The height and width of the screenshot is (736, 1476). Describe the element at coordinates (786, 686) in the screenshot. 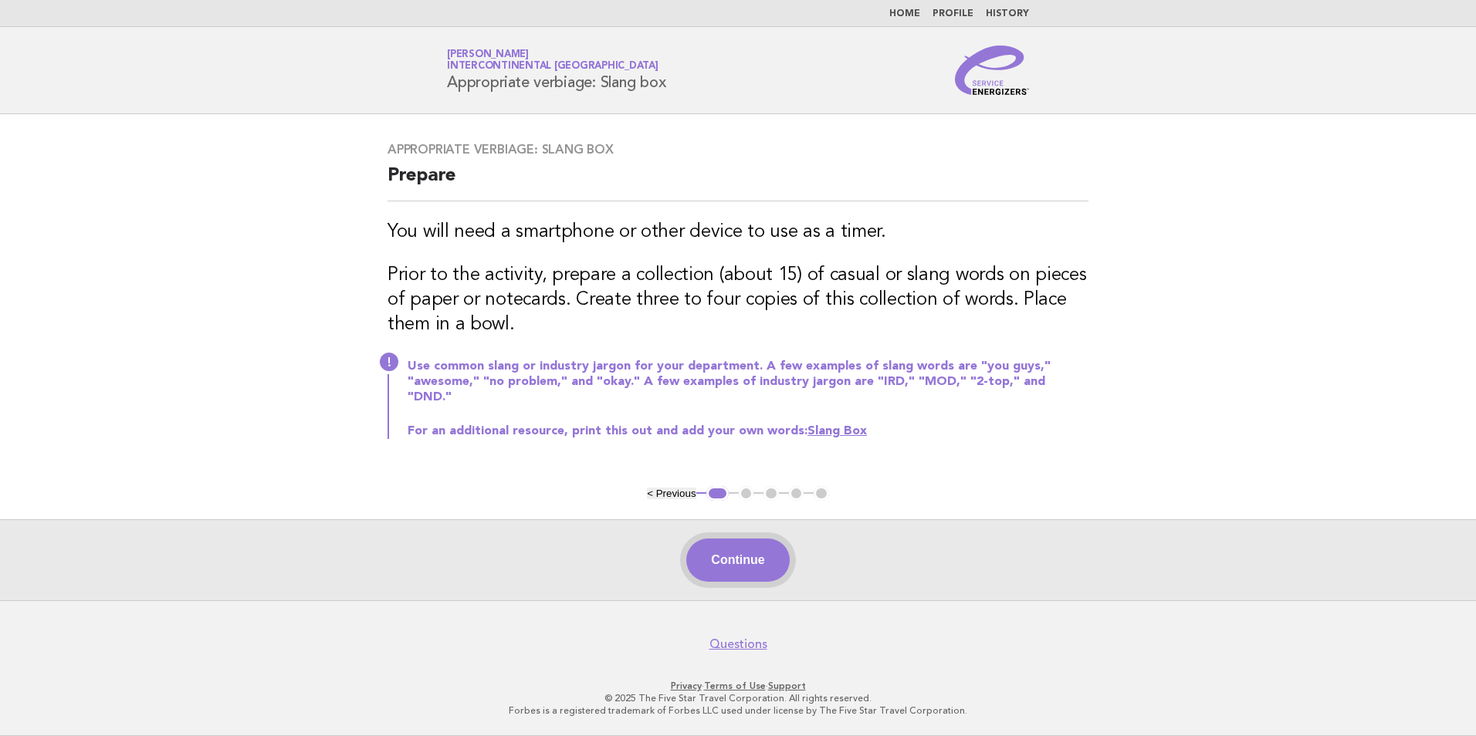

I see `a: Support` at that location.